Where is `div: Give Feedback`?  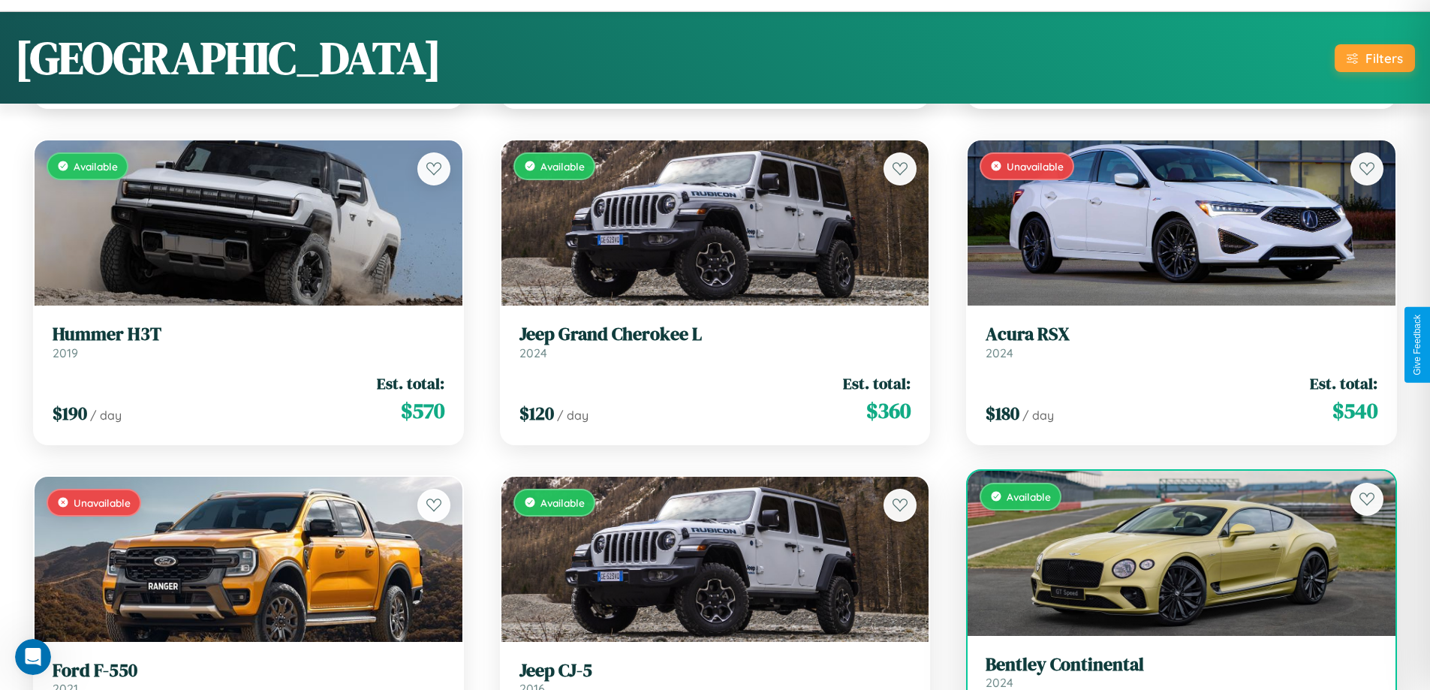
div: Give Feedback is located at coordinates (1417, 345).